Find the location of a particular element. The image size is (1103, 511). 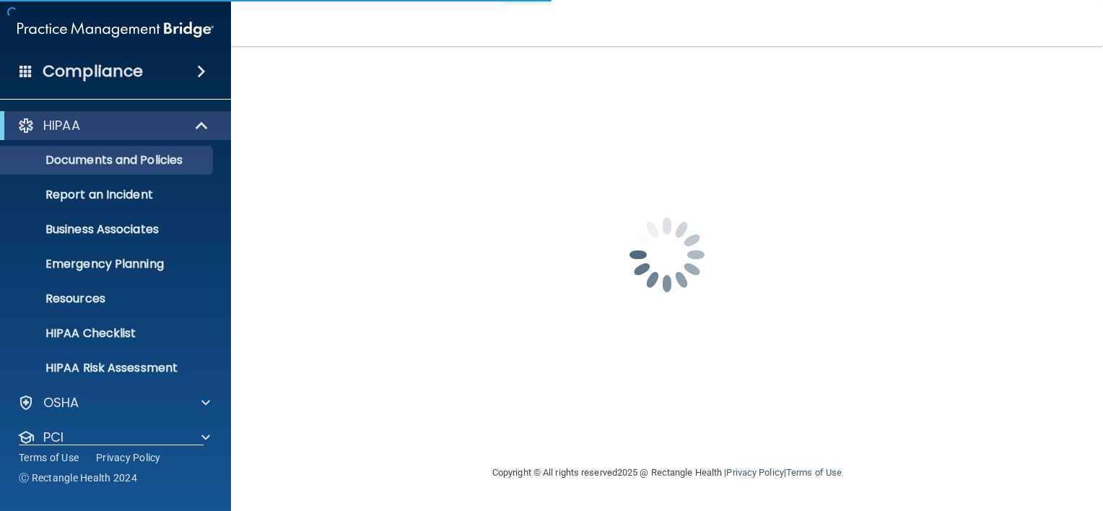

p: HIPAA Risk Assessment is located at coordinates (108, 368).